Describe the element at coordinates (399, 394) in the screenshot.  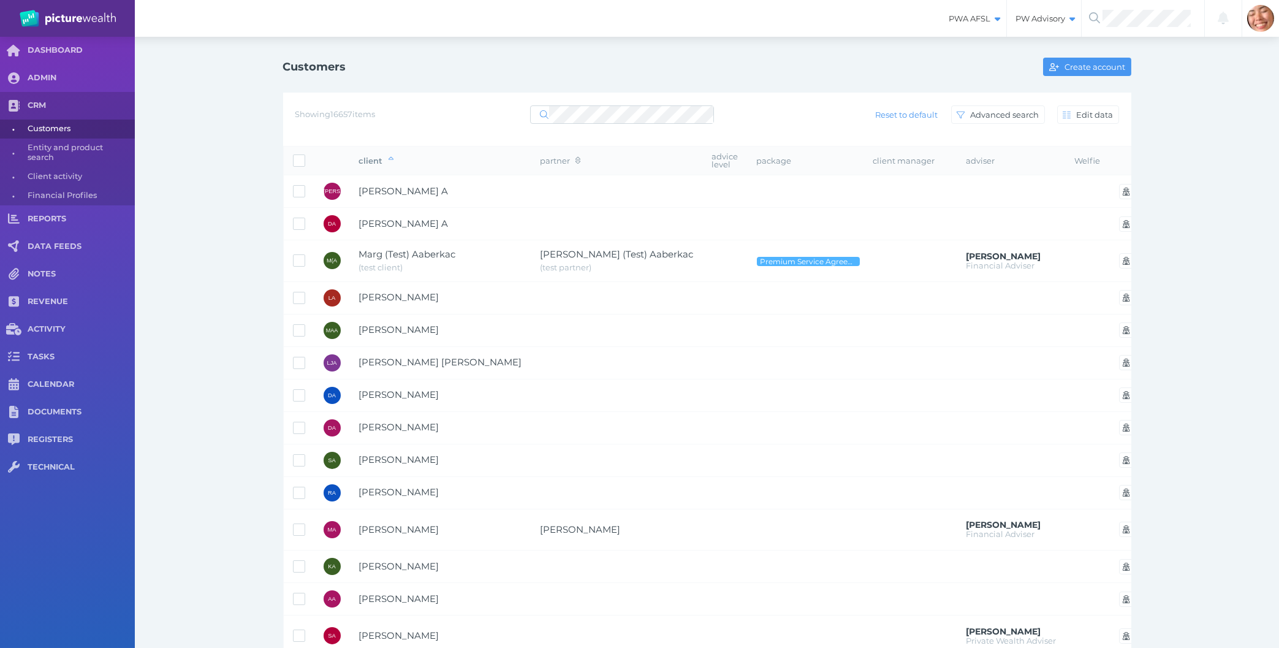
I see `span: Dale Abblitt` at that location.